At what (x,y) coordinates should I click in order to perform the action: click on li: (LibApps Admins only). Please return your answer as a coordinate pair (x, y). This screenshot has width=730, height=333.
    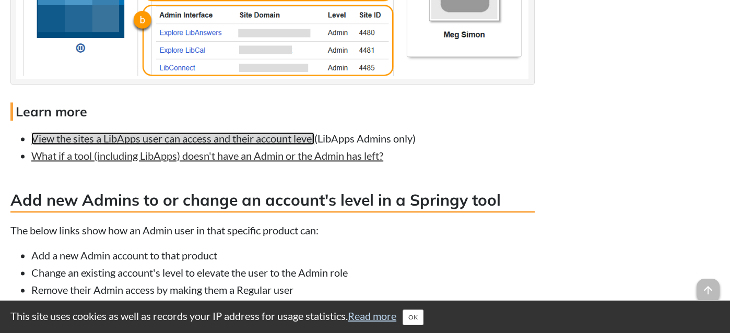
    Looking at the image, I should click on (283, 138).